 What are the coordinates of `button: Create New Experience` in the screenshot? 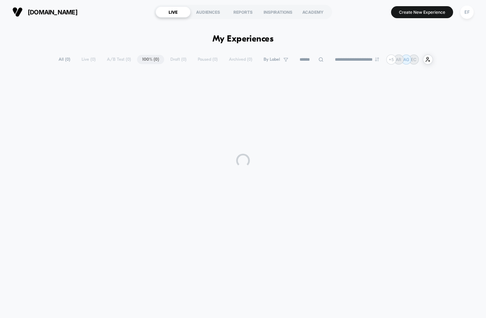 It's located at (422, 12).